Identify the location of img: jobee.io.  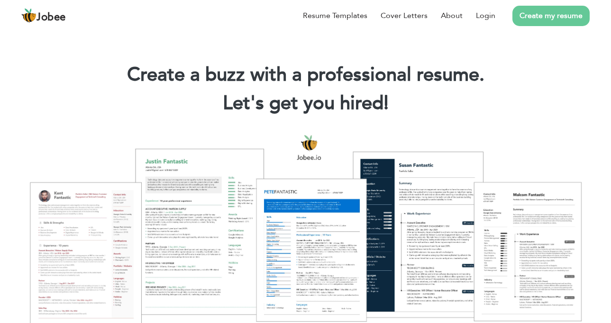
(29, 16).